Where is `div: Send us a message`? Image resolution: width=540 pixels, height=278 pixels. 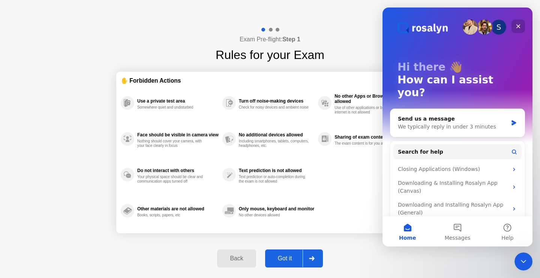 div: Send us a message is located at coordinates (70, 111).